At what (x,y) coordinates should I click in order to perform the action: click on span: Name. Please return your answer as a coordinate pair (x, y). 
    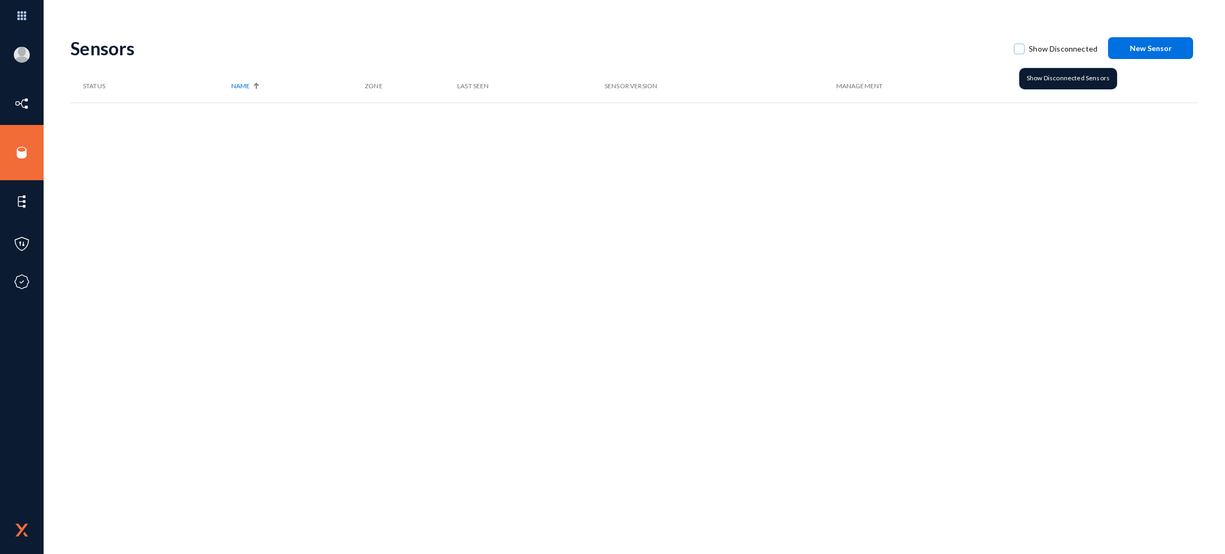
    Looking at the image, I should click on (240, 86).